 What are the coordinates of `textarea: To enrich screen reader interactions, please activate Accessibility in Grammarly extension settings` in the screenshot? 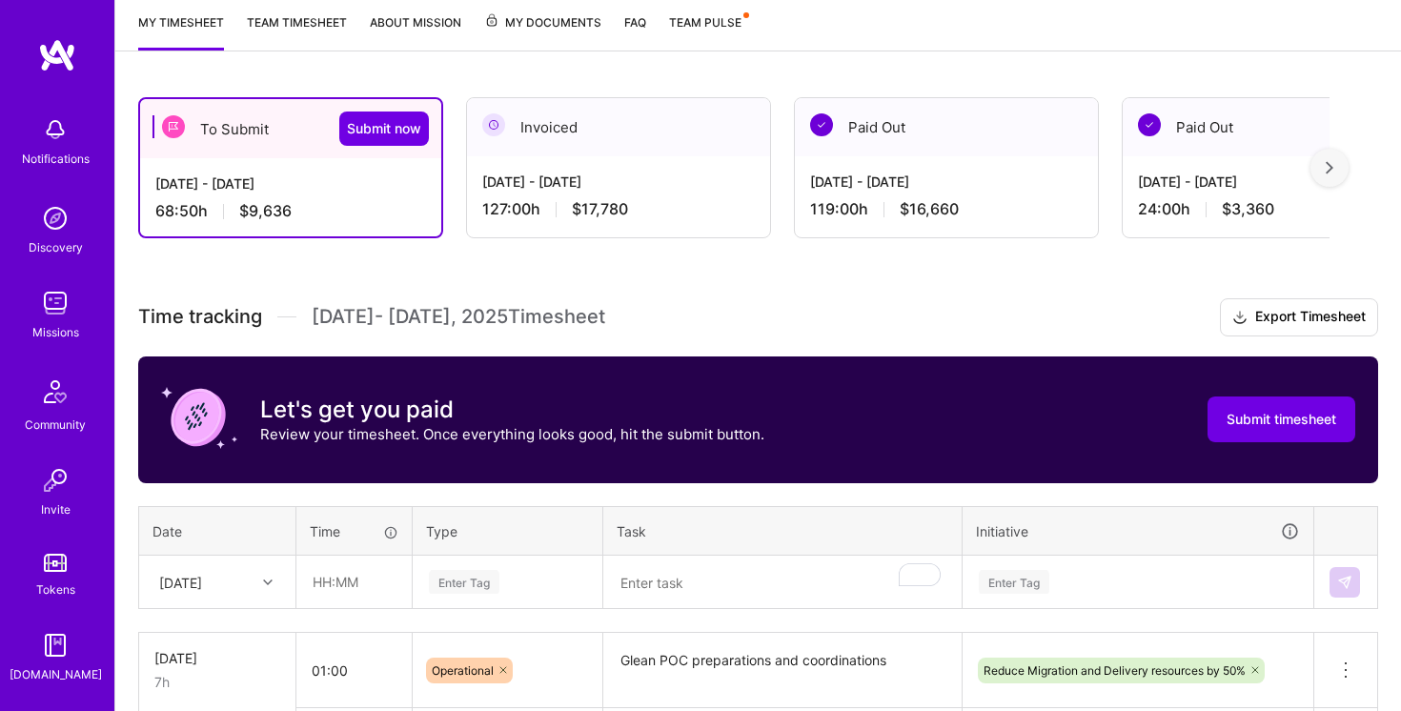 It's located at (783, 582).